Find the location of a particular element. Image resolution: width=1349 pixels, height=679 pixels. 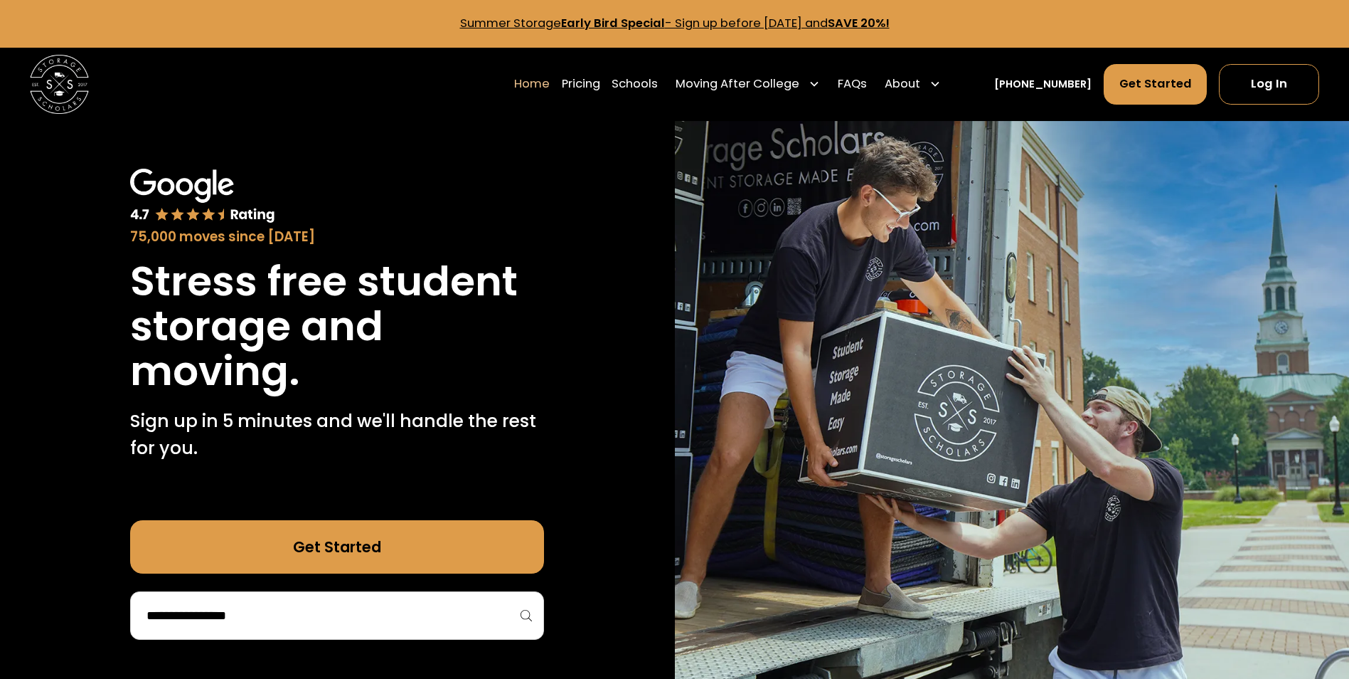

strong: Early Bird Special is located at coordinates (613, 23).